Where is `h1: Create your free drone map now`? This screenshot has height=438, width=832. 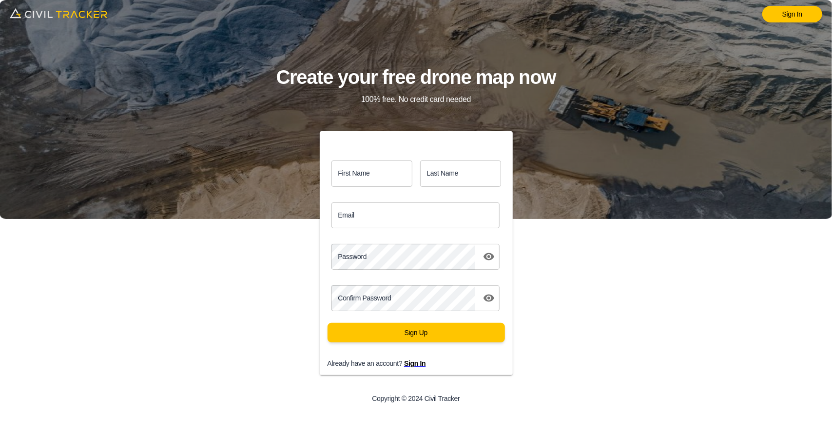 h1: Create your free drone map now is located at coordinates (416, 77).